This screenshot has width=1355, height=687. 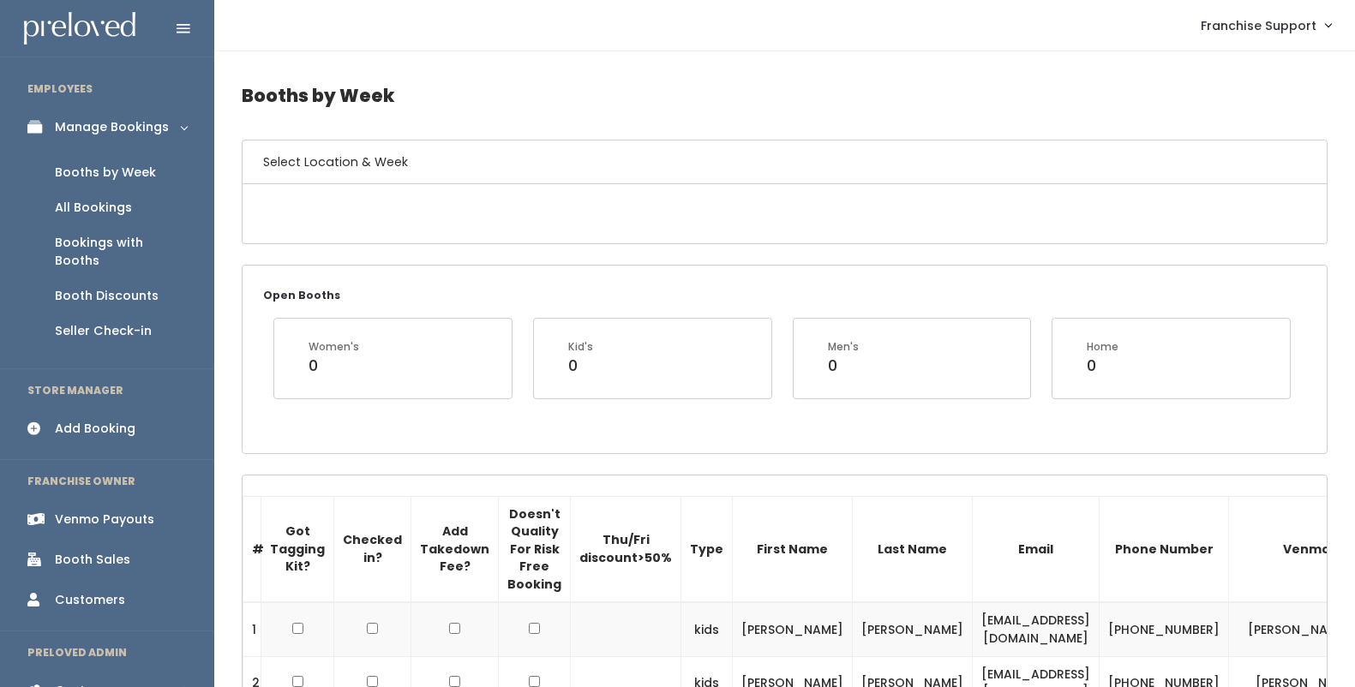 I want to click on div: Men's, so click(x=843, y=347).